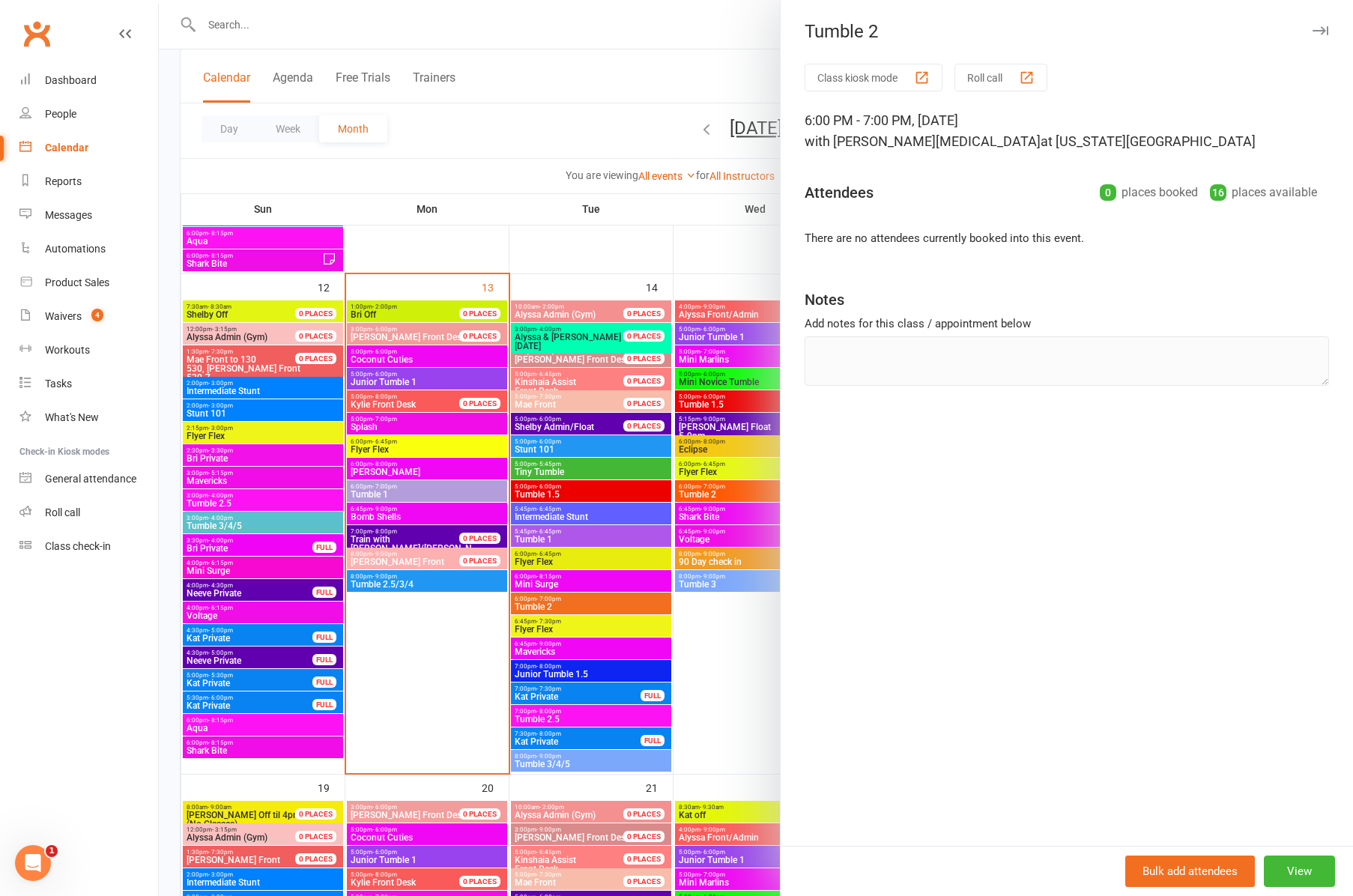  I want to click on a: Waivers 4, so click(89, 317).